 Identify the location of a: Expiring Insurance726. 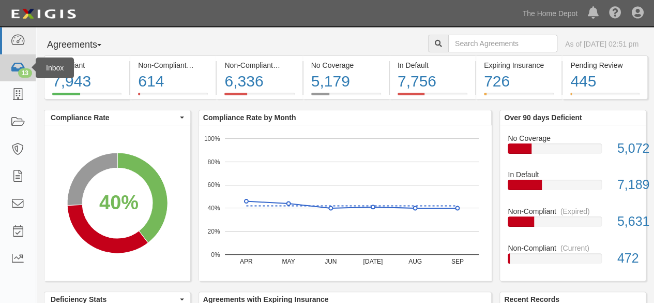
(519, 97).